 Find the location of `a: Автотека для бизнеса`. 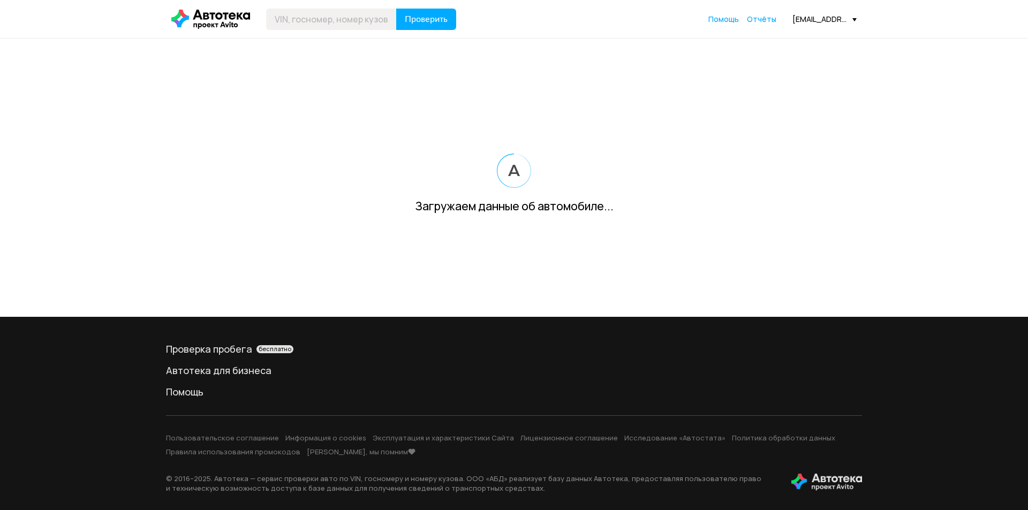

a: Автотека для бизнеса is located at coordinates (514, 371).